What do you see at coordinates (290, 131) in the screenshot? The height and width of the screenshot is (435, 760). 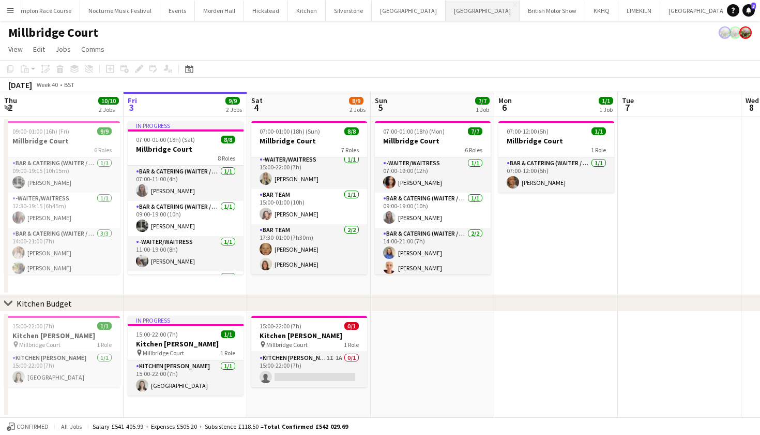 I see `span: 07:00-01:00 (18h) (Sun)` at bounding box center [290, 131].